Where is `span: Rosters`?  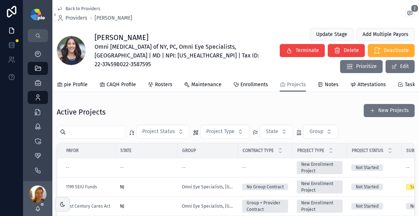
span: Rosters is located at coordinates (164, 85).